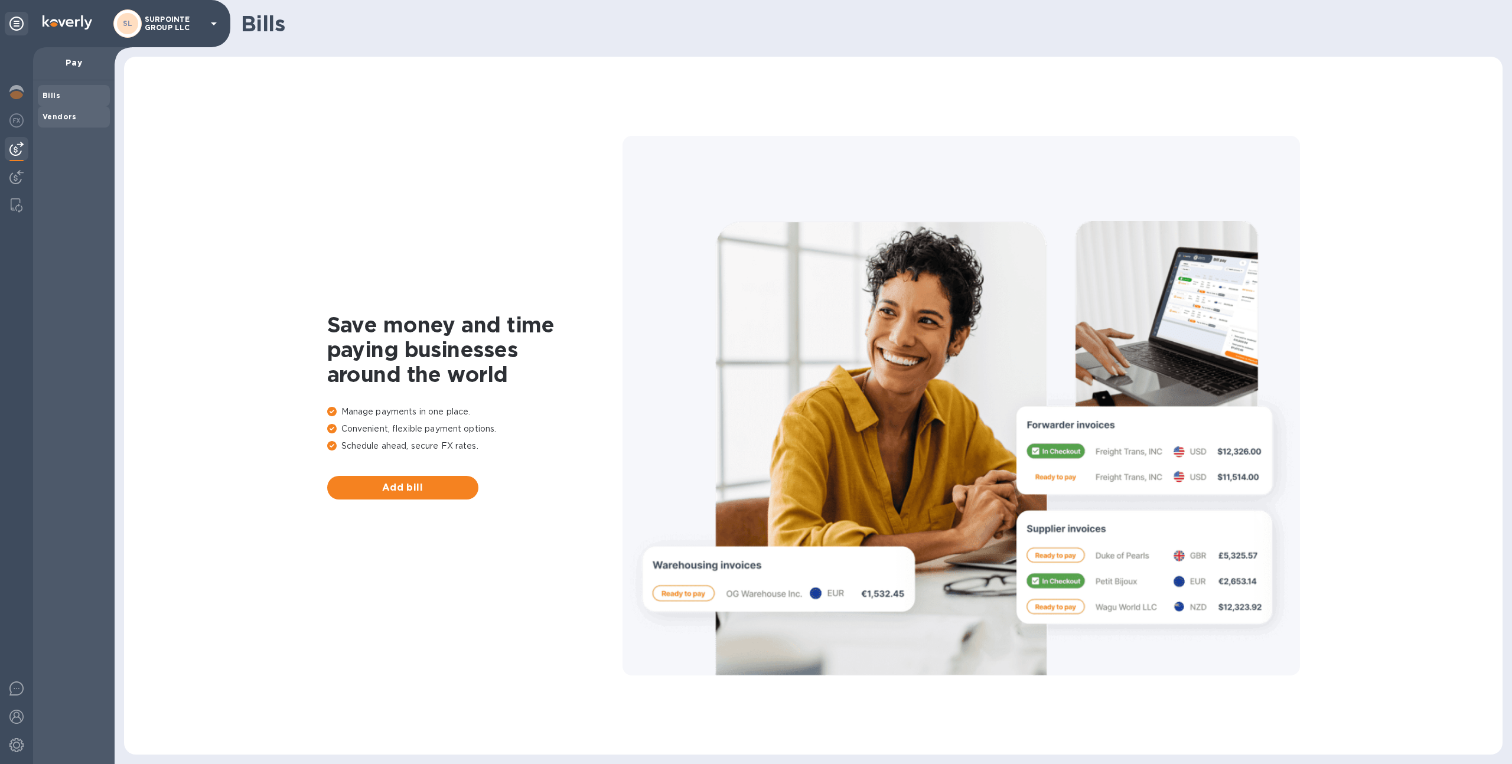  What do you see at coordinates (475, 429) in the screenshot?
I see `p: Convenient, flexible payment options.` at bounding box center [475, 429].